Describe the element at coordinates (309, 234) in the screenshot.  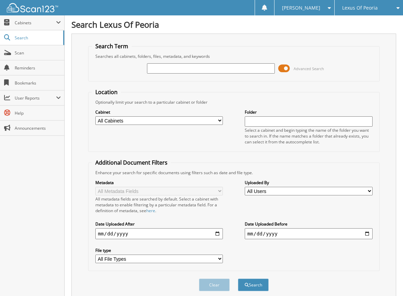
I see `input: end` at that location.